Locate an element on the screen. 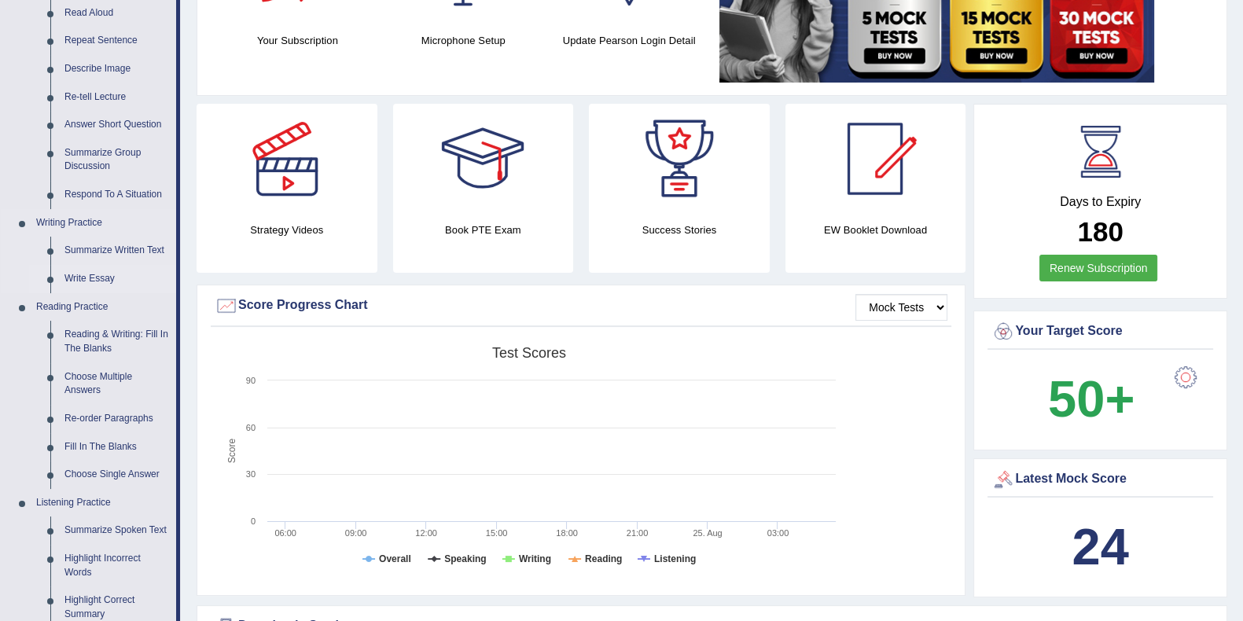 Image resolution: width=1243 pixels, height=621 pixels. a: Renew Subscription is located at coordinates (1098, 268).